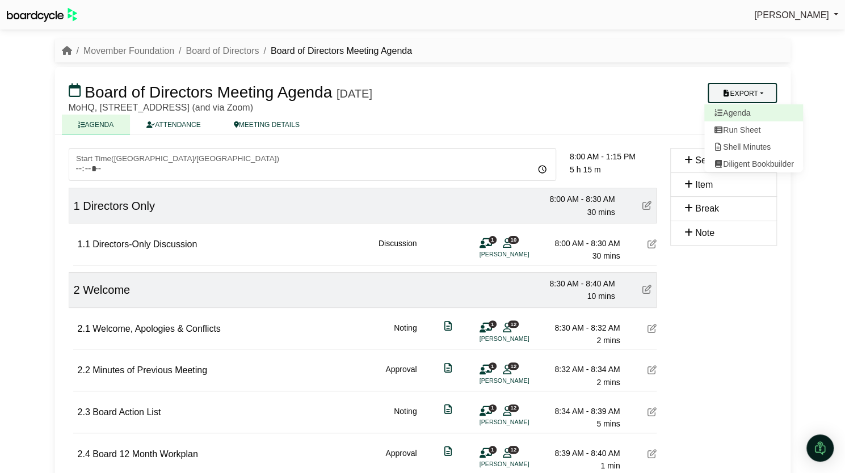 This screenshot has height=473, width=845. I want to click on span: Welcome, so click(106, 290).